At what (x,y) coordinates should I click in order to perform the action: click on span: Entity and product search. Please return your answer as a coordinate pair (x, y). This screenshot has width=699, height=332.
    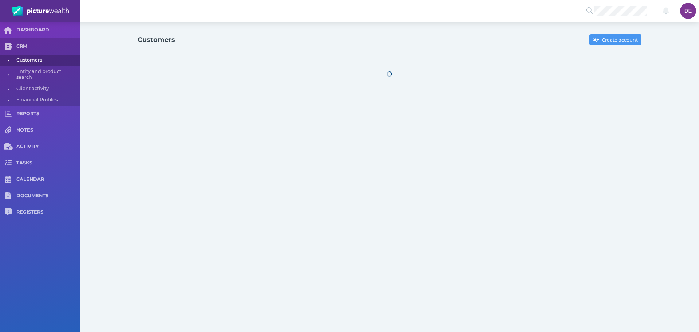
    Looking at the image, I should click on (47, 74).